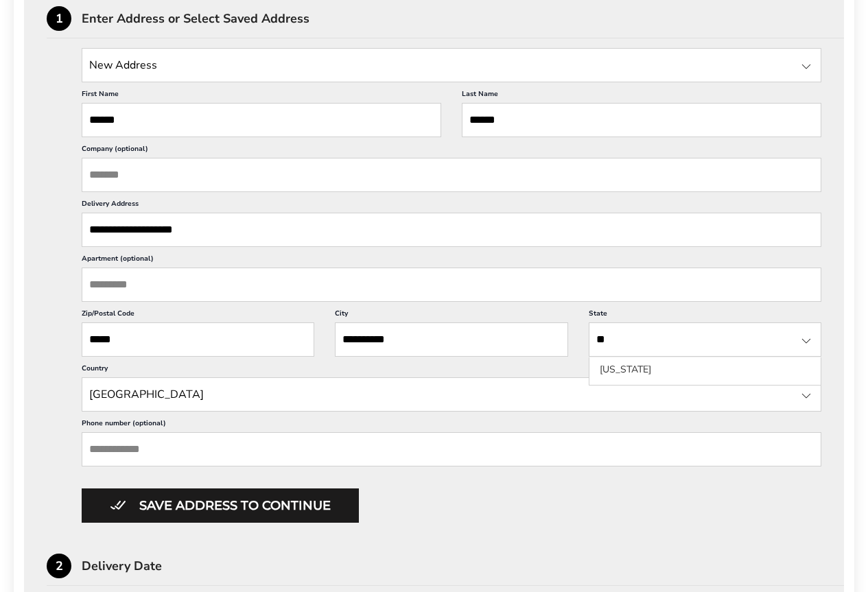  I want to click on div: Enter Address or Select Saved Address, so click(462, 19).